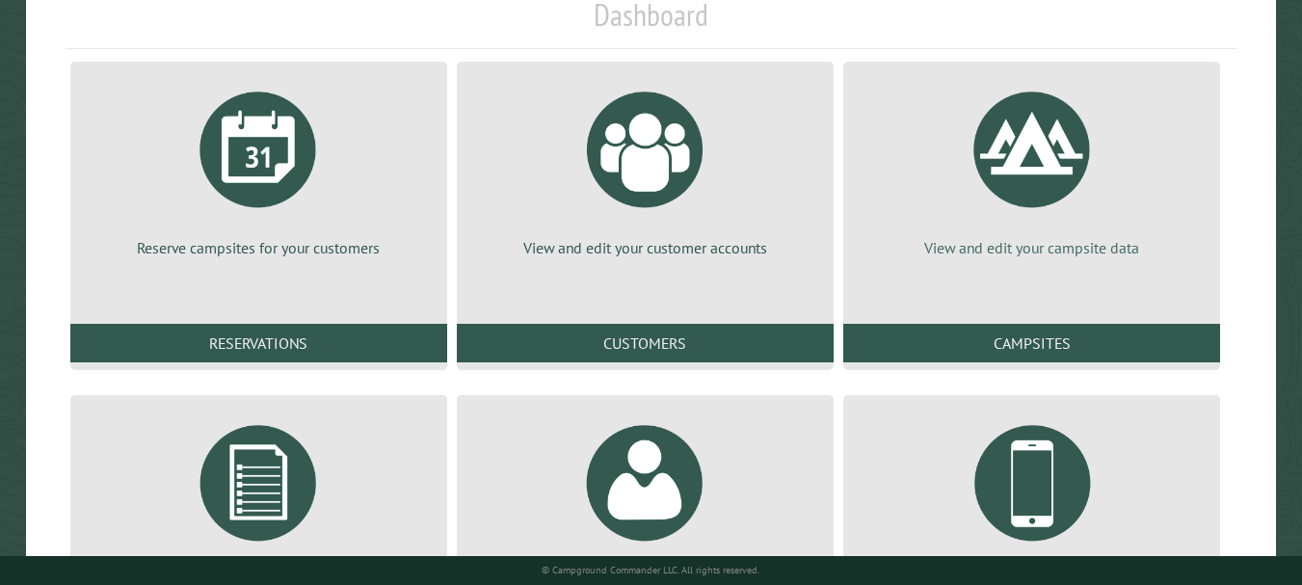 The image size is (1302, 585). I want to click on p: Reserve campsites for your customers, so click(258, 248).